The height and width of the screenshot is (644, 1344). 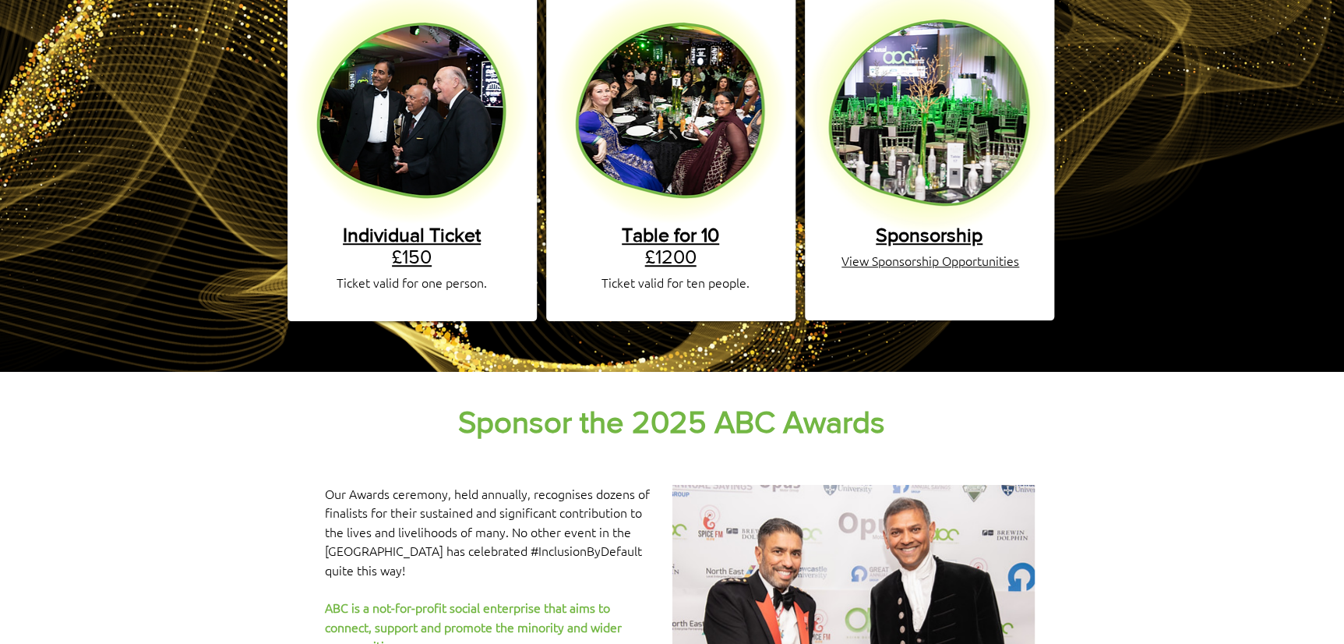 What do you see at coordinates (930, 260) in the screenshot?
I see `a: View Sponsorship Opportunities` at bounding box center [930, 260].